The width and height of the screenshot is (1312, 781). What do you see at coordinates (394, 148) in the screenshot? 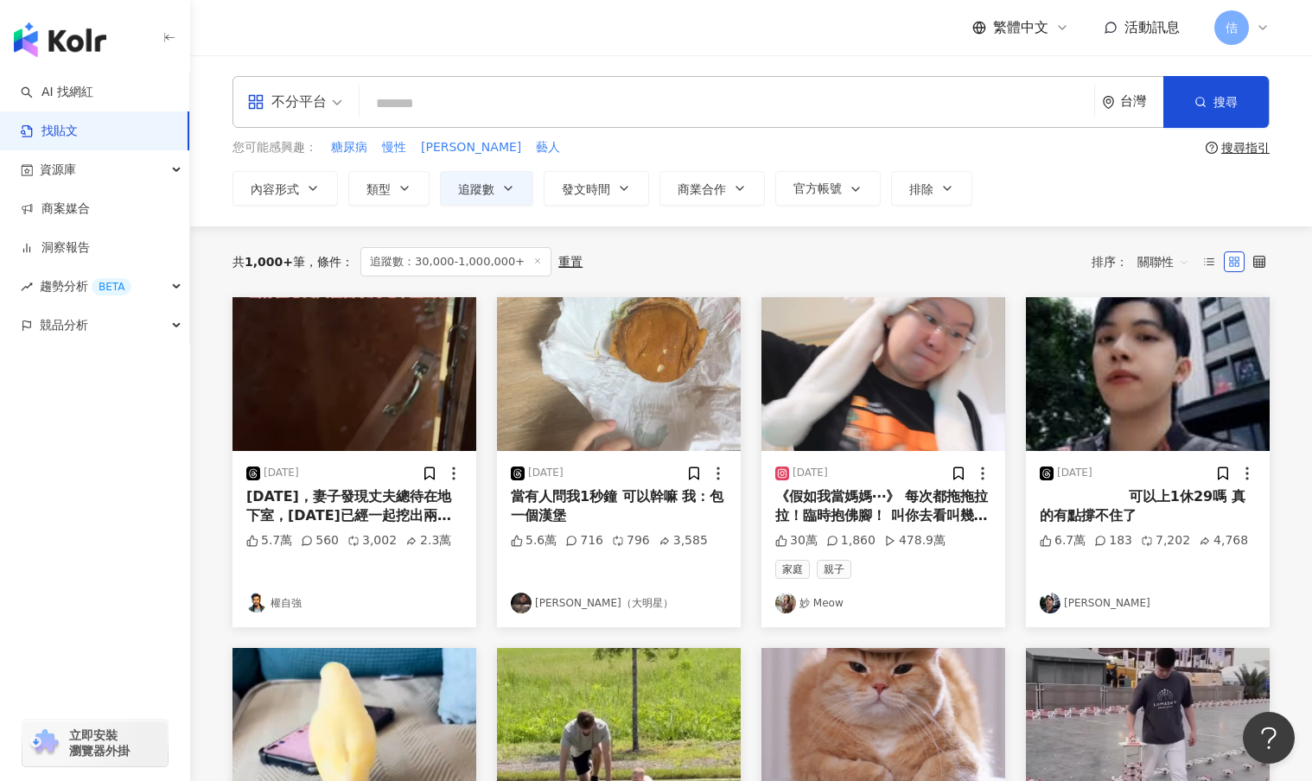
I see `span: 慢性` at bounding box center [394, 148].